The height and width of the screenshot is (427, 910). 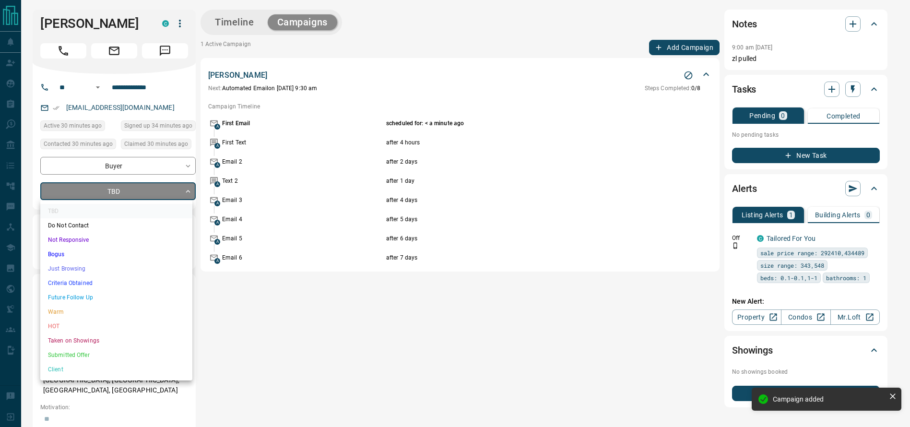 I want to click on div: Campaign added, so click(x=829, y=399).